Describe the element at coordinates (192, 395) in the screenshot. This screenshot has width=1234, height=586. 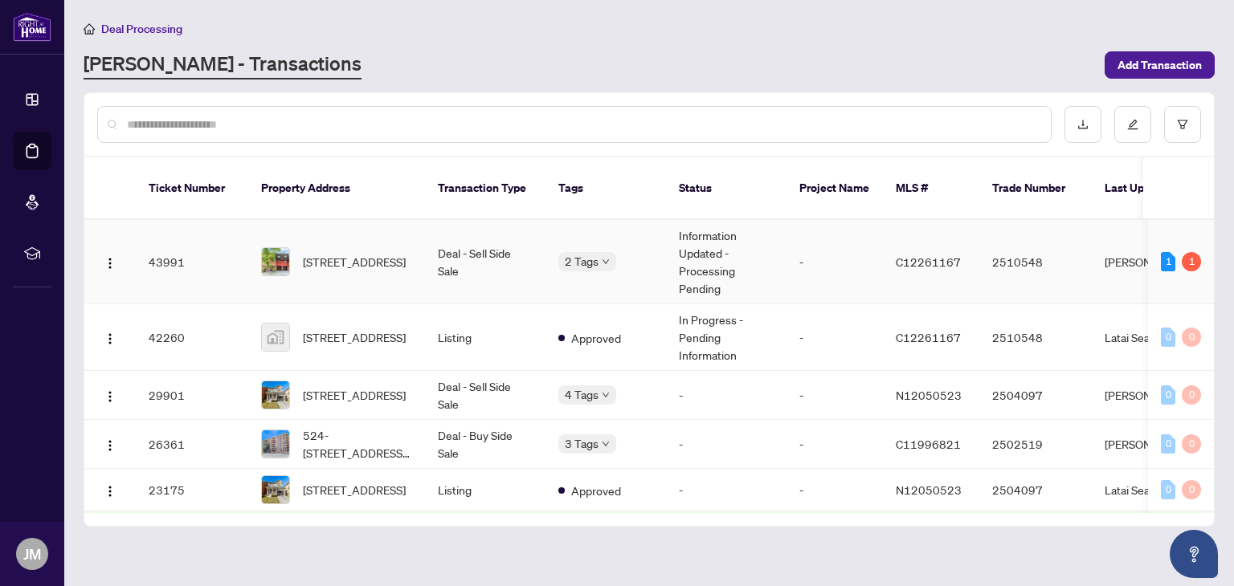
I see `td: 29901` at that location.